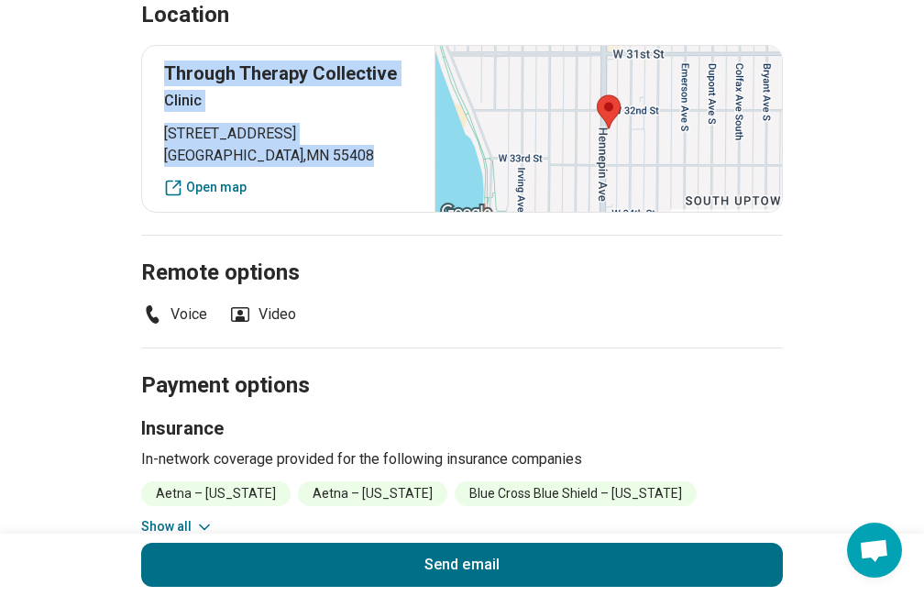  What do you see at coordinates (288, 73) in the screenshot?
I see `p: Through Therapy Collective` at bounding box center [288, 73].